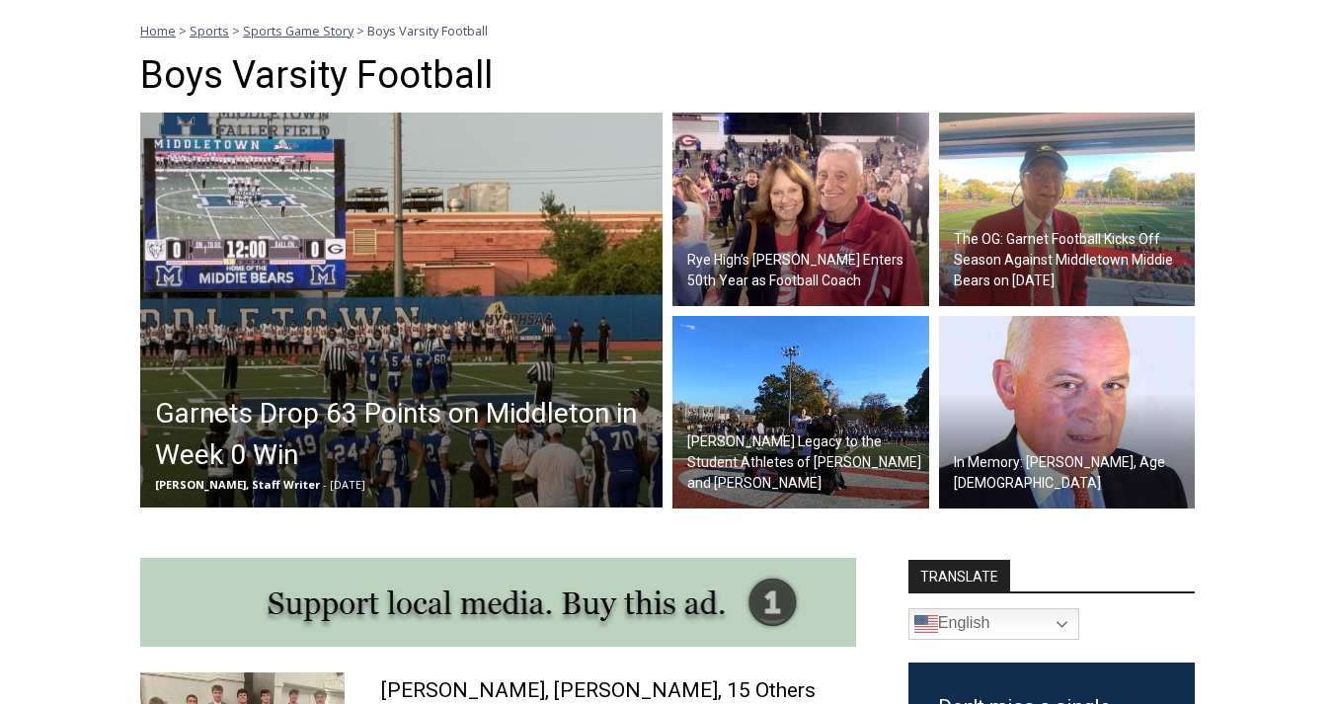 The image size is (1335, 704). Describe the element at coordinates (209, 31) in the screenshot. I see `a: Sports` at that location.